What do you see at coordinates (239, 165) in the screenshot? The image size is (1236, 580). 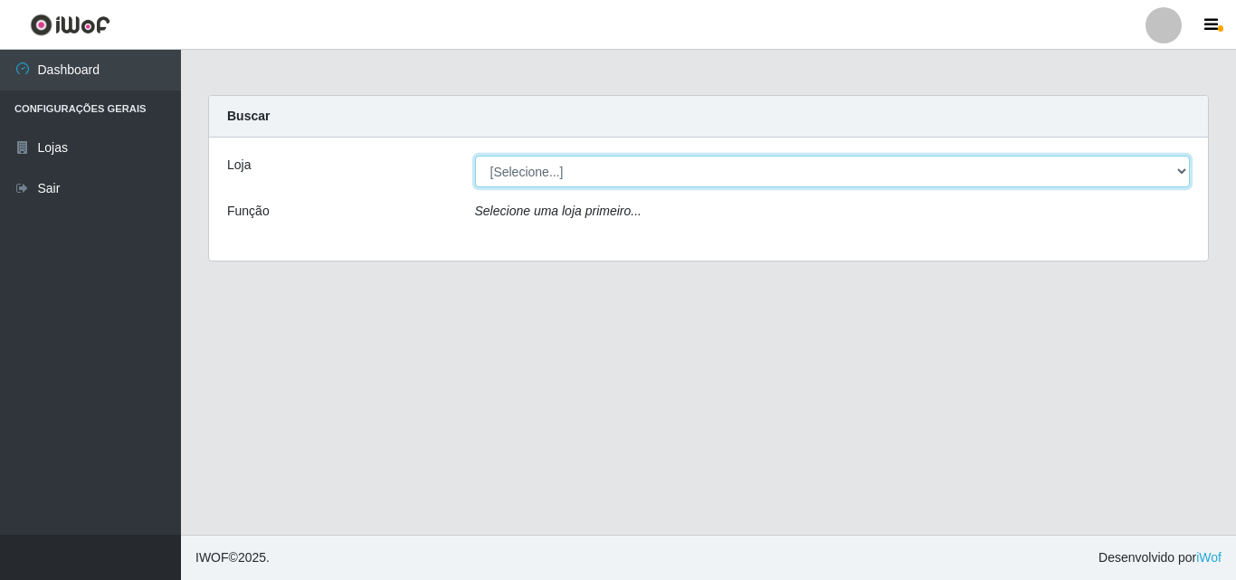 I see `label: Loja` at bounding box center [239, 165].